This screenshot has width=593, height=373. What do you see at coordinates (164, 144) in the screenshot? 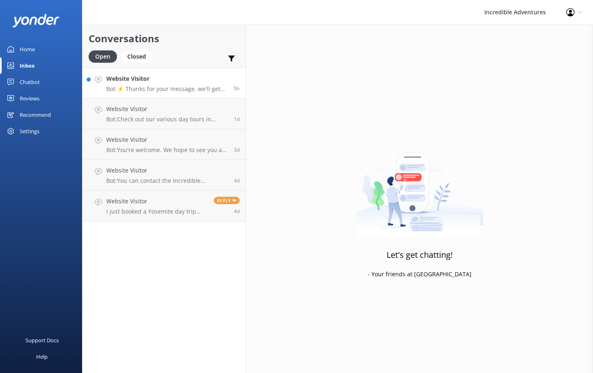
I see `a: Website VisitorBot:You're welcome. We hope to see you at Incredible Adventures soon!3d` at bounding box center [164, 144].